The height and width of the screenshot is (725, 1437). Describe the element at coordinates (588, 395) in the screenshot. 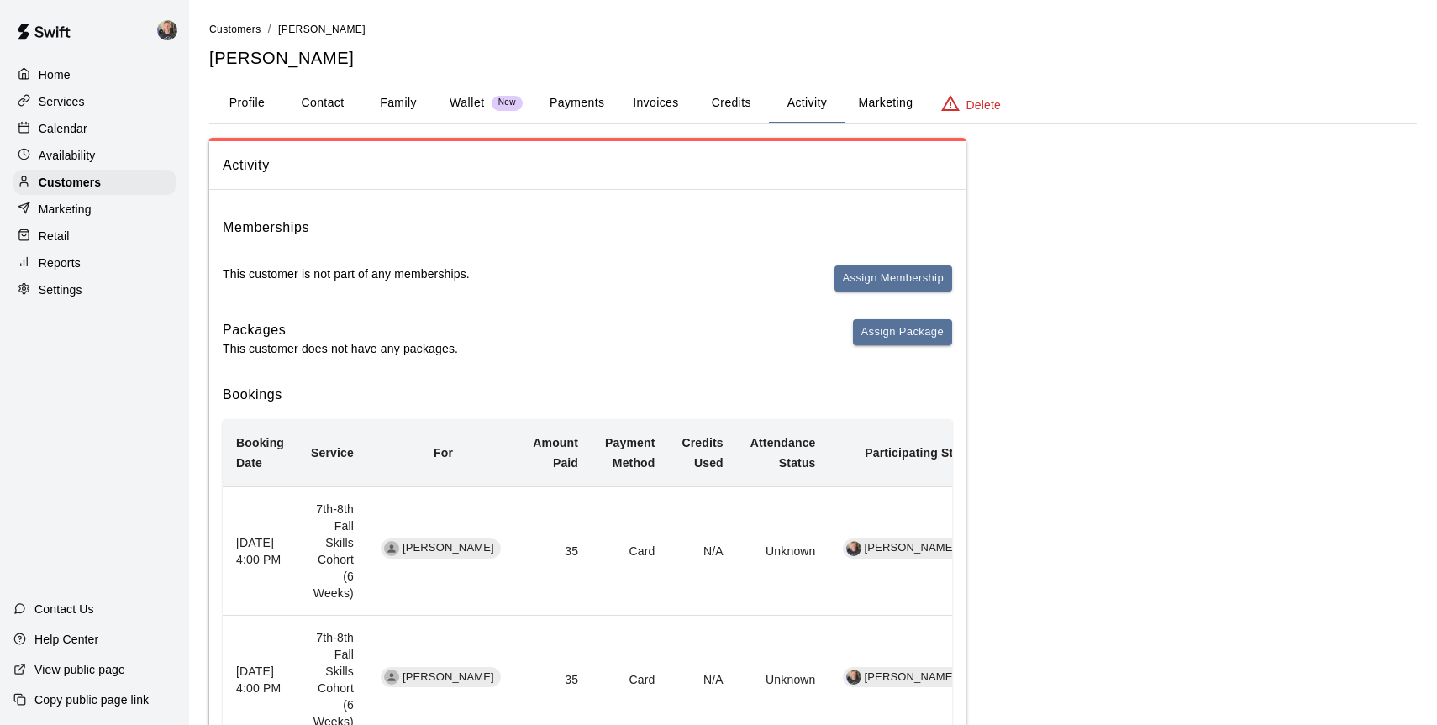

I see `h6: Bookings` at that location.